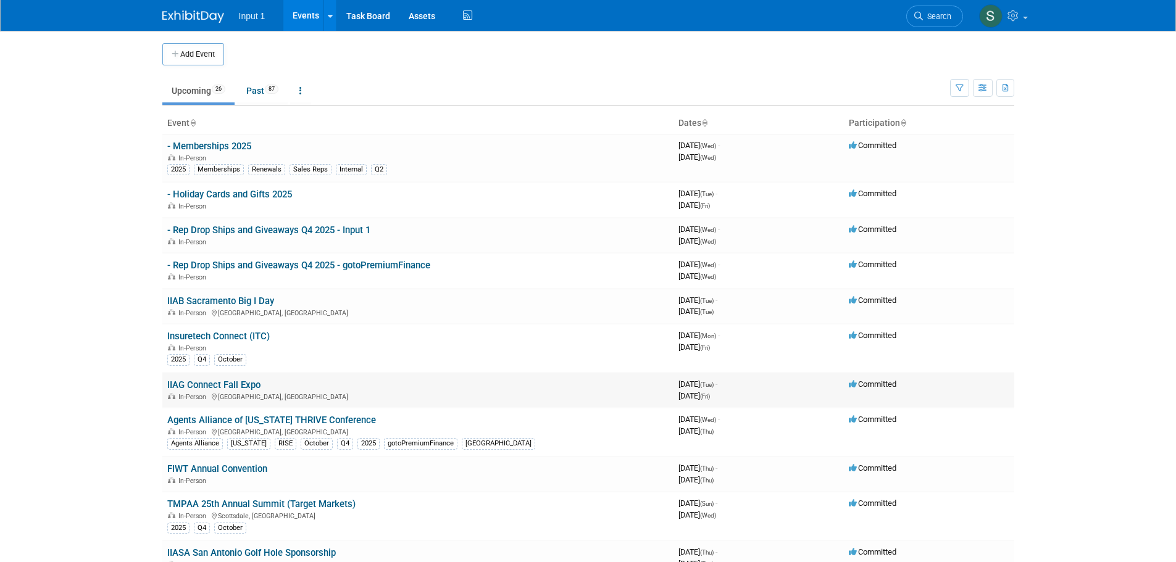  Describe the element at coordinates (268, 230) in the screenshot. I see `a: - Rep Drop Ships and Giveaways Q4 2025 - Input 1` at that location.